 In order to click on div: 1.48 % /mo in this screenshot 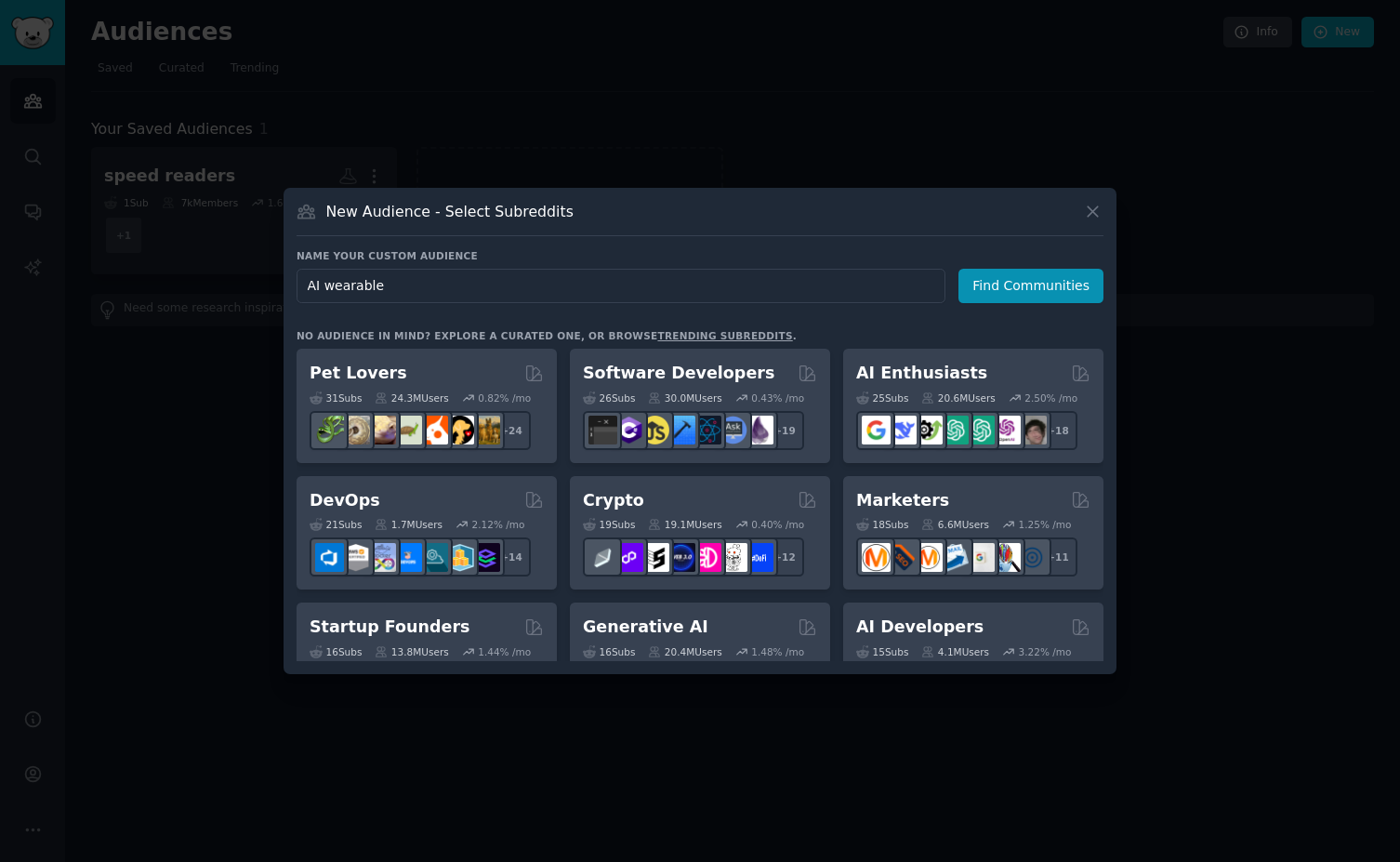, I will do `click(778, 652)`.